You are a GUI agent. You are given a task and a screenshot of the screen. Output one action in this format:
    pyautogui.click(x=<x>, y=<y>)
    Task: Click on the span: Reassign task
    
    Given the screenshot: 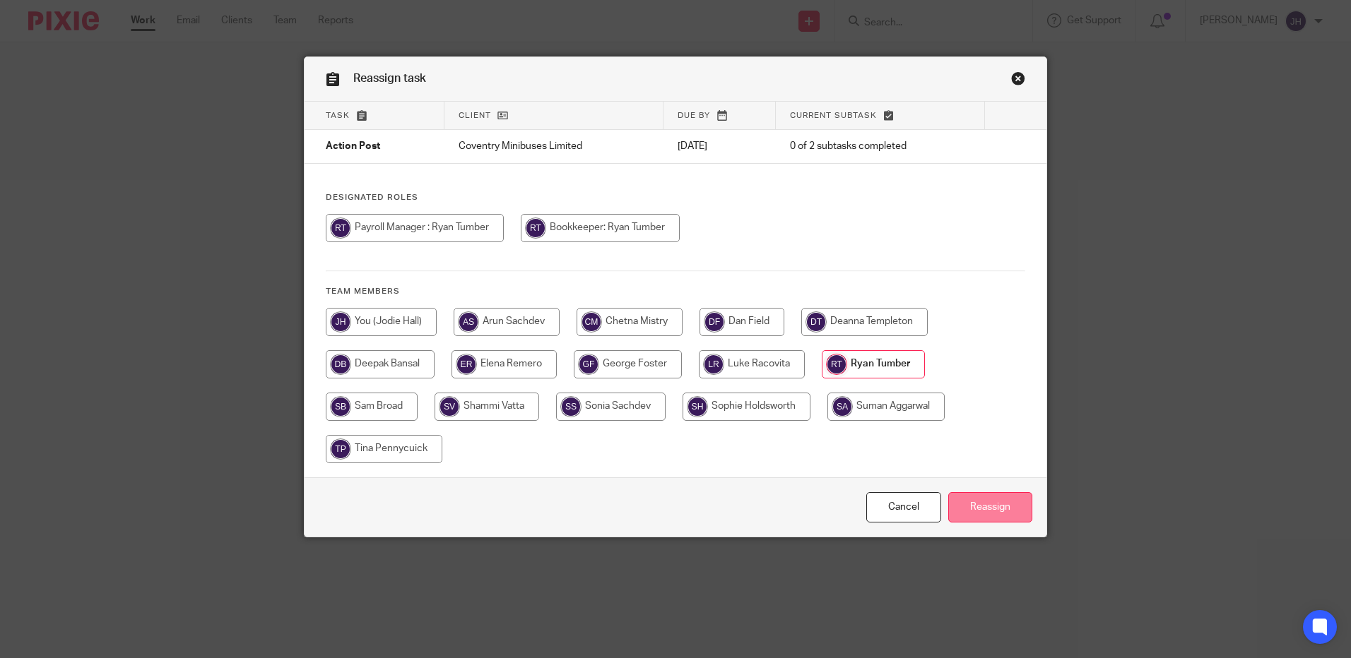 What is the action you would take?
    pyautogui.click(x=389, y=78)
    